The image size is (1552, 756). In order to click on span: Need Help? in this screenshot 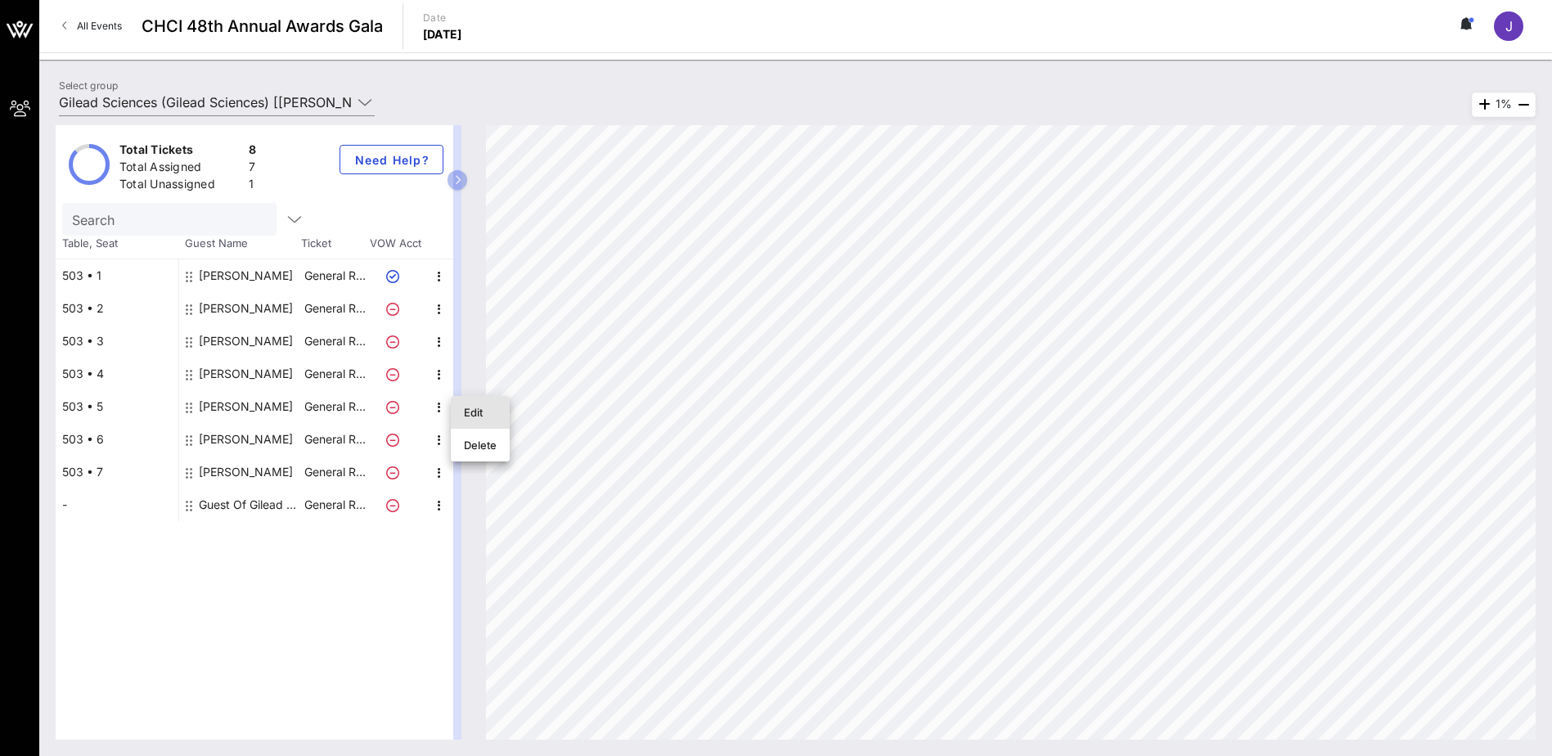, I will do `click(391, 160)`.